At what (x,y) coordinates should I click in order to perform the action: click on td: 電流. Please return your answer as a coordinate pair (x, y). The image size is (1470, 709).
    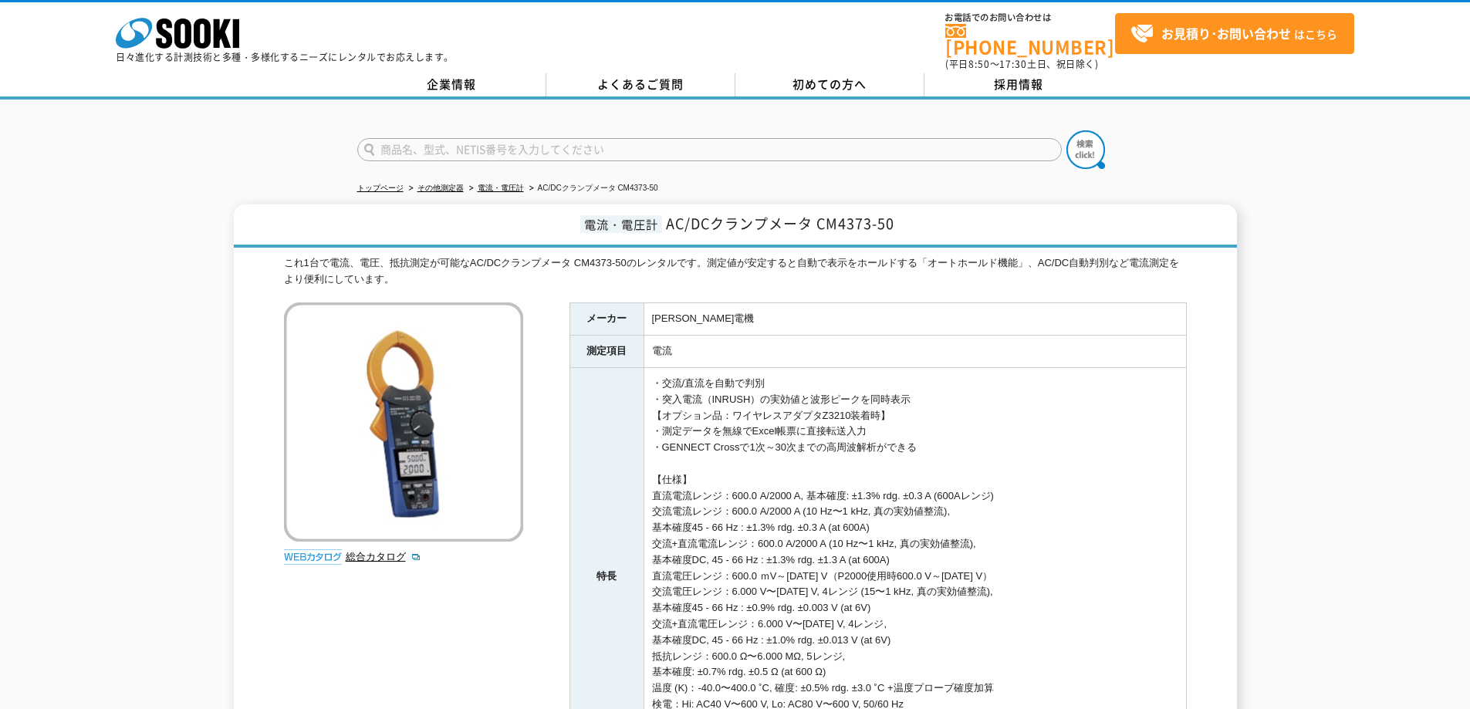
    Looking at the image, I should click on (914, 352).